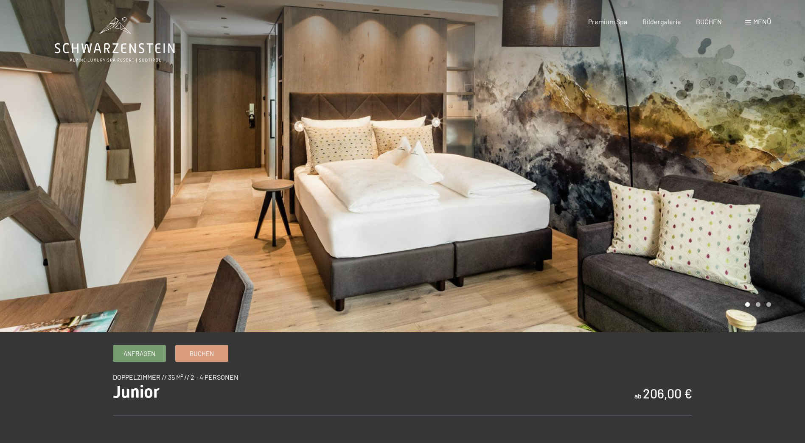  I want to click on a: Premium Spa, so click(608, 21).